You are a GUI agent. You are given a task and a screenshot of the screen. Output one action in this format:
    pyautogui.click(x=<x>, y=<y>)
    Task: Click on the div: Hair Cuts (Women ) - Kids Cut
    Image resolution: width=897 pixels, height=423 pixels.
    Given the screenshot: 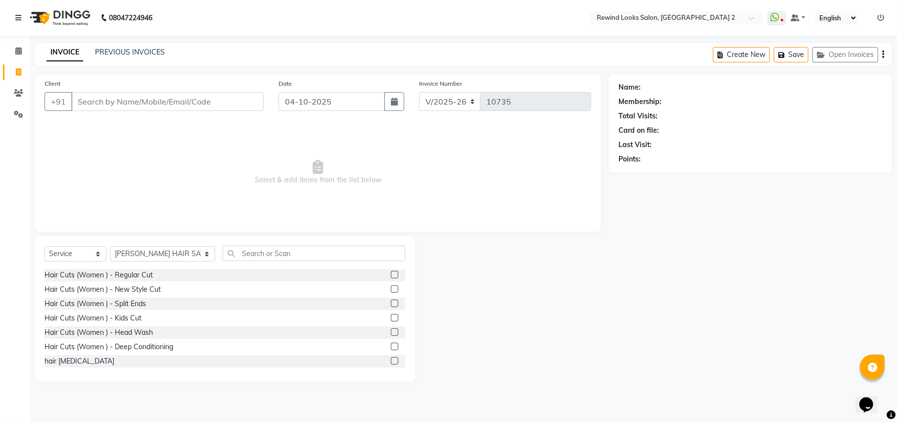 What is the action you would take?
    pyautogui.click(x=93, y=318)
    